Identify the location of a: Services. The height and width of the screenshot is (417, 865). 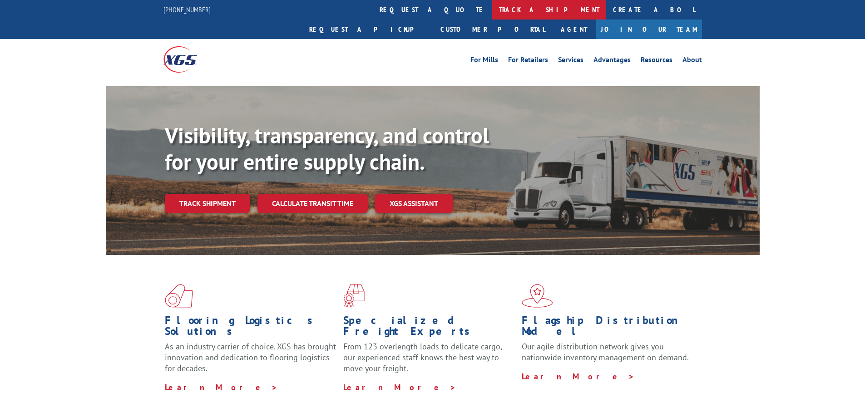
(571, 61).